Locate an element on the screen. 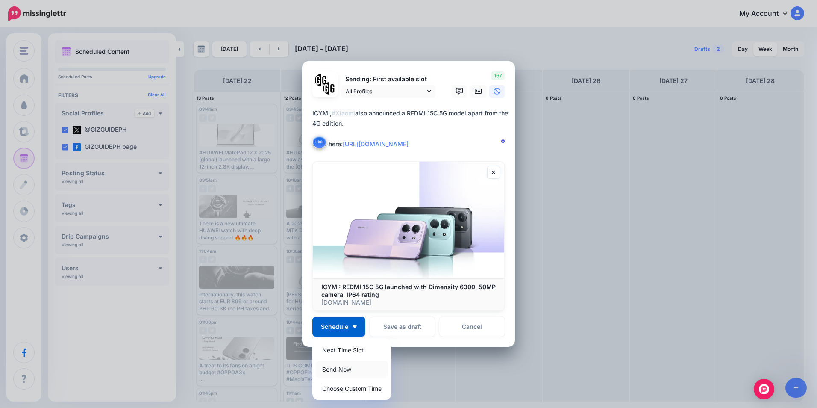  div: Schedule is located at coordinates (352, 369).